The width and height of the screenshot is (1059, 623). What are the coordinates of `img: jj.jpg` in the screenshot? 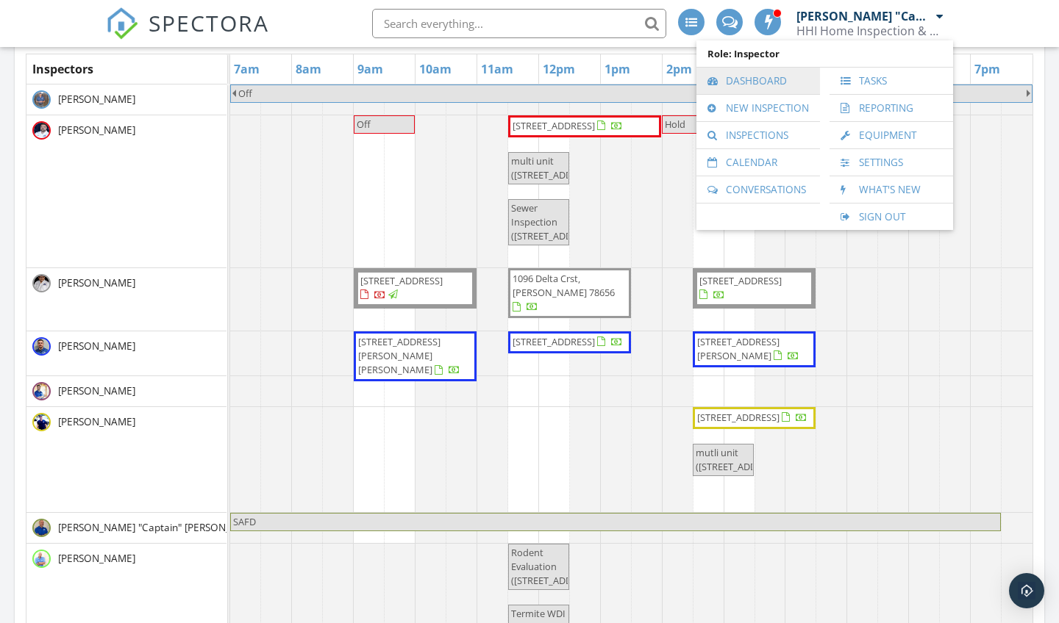 It's located at (41, 99).